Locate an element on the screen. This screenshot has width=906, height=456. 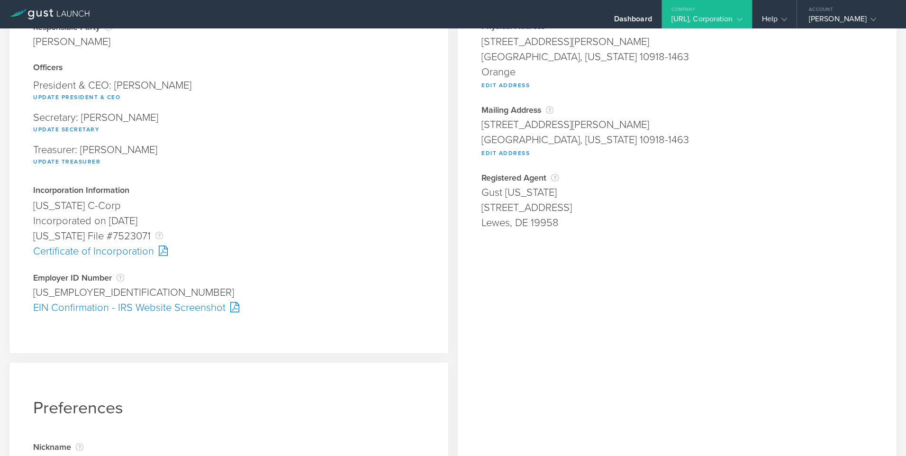
h1: Preferences is located at coordinates (229, 407).